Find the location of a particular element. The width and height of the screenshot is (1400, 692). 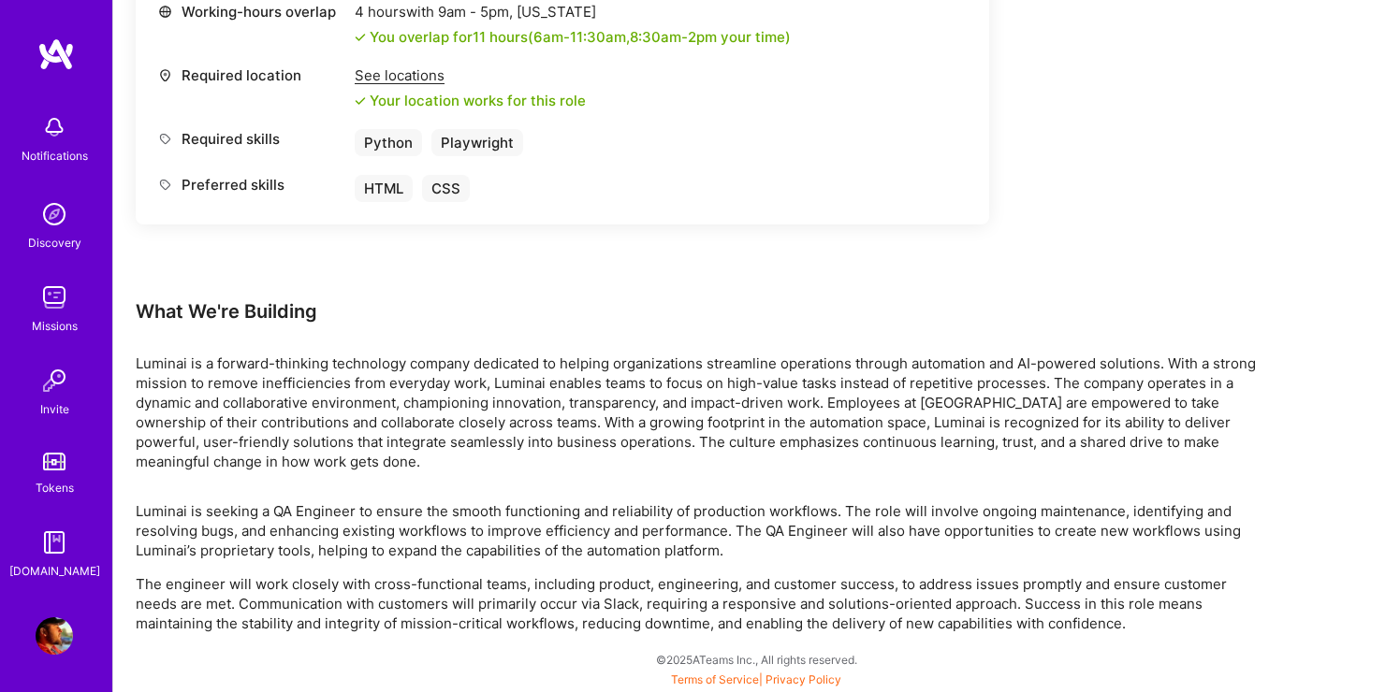

div: Required location is located at coordinates (252, 75).